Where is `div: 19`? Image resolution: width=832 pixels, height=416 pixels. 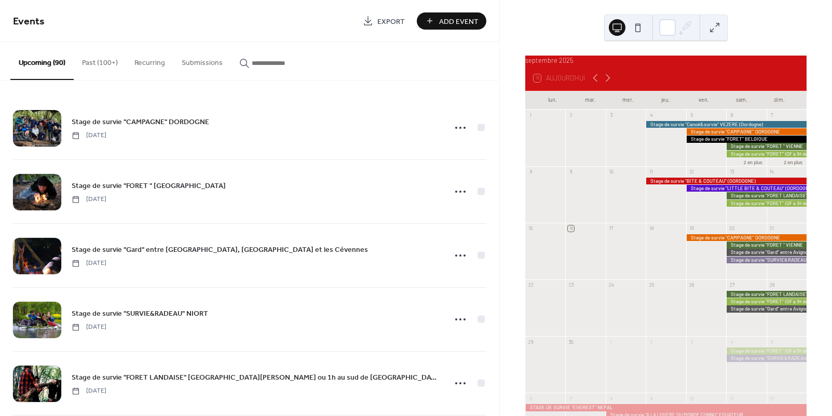
div: 19 is located at coordinates (691, 228).